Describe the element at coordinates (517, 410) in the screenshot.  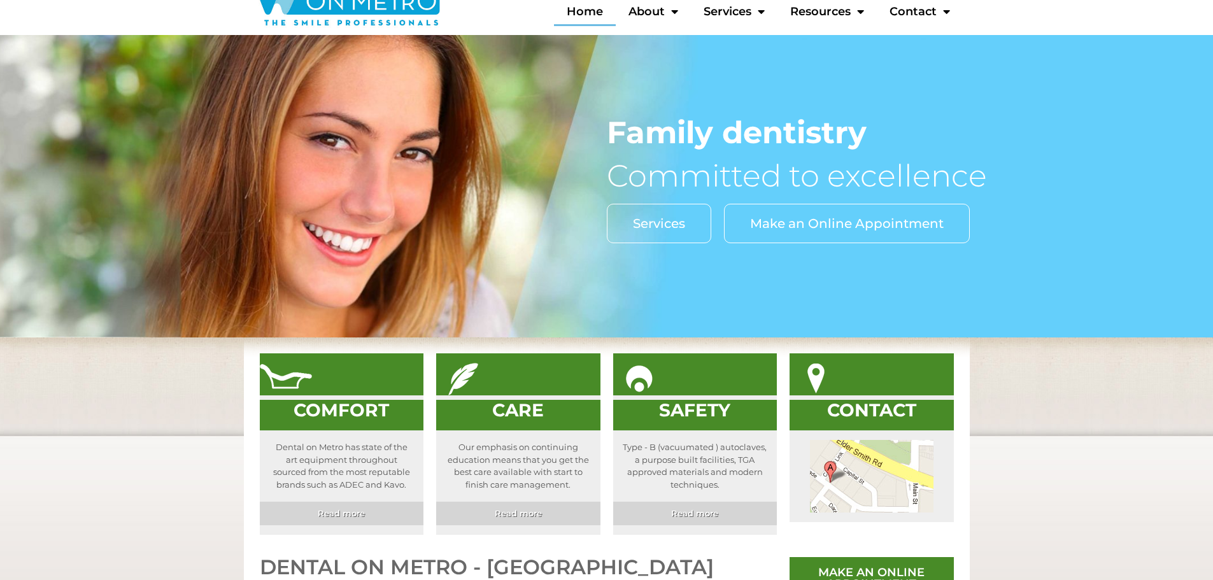
I see `a: CARE` at that location.